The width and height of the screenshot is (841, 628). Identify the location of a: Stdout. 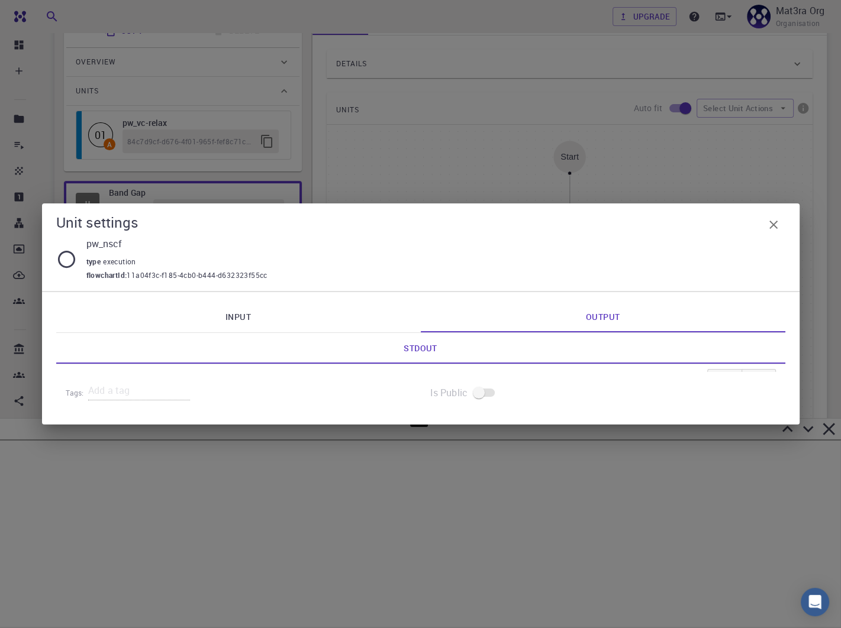
(421, 349).